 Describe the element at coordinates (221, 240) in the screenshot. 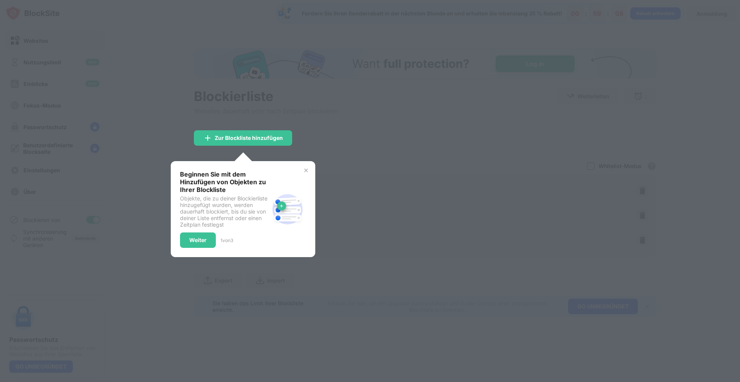

I see `font: 1` at that location.